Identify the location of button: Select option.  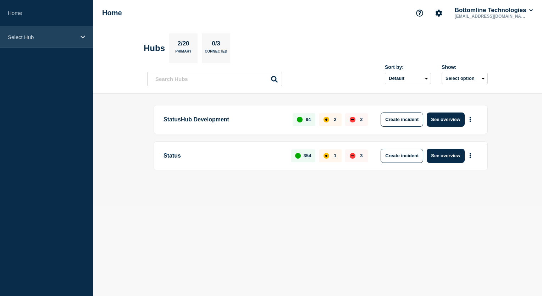
(465, 78).